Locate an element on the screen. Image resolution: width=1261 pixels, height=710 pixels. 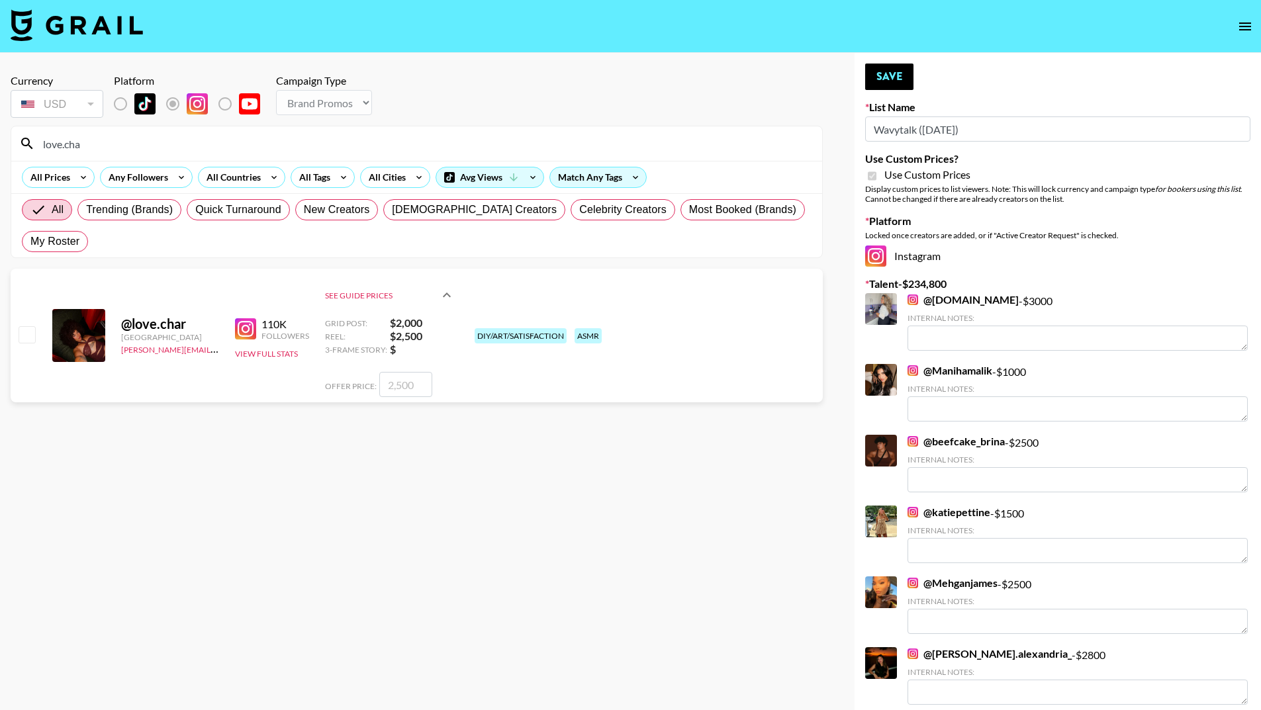
div: Campaign Type is located at coordinates (324, 81).